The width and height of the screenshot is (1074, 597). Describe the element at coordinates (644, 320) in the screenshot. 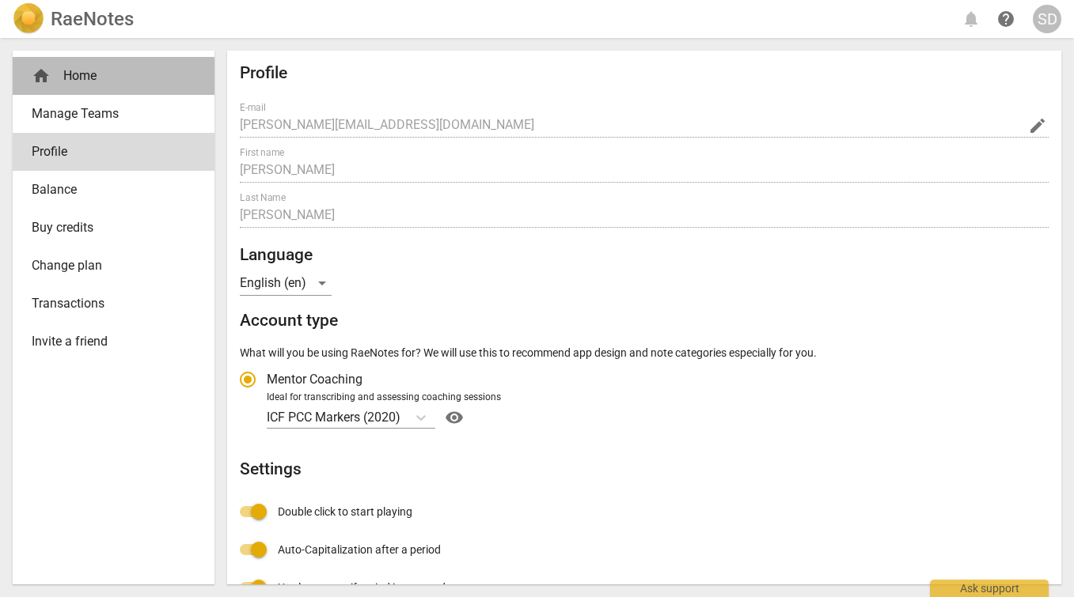

I see `h2: Account type` at that location.